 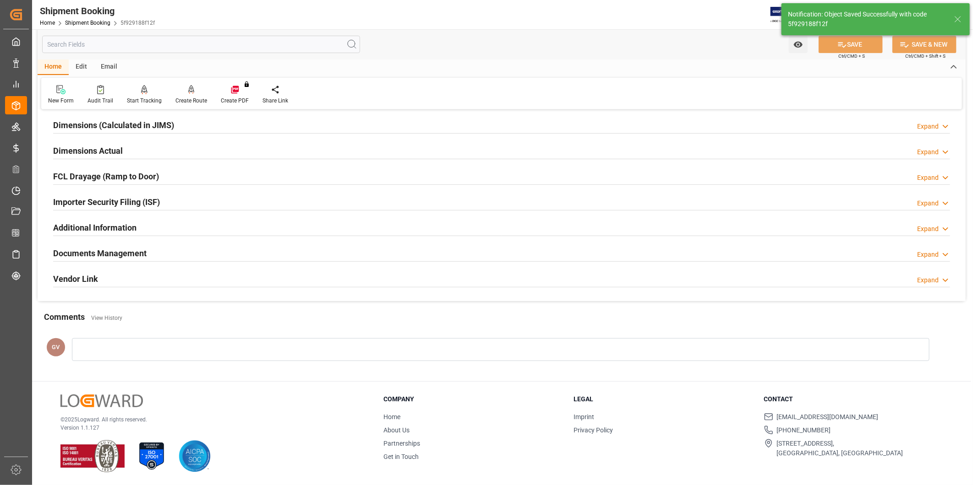 I want to click on div: Home, so click(x=53, y=67).